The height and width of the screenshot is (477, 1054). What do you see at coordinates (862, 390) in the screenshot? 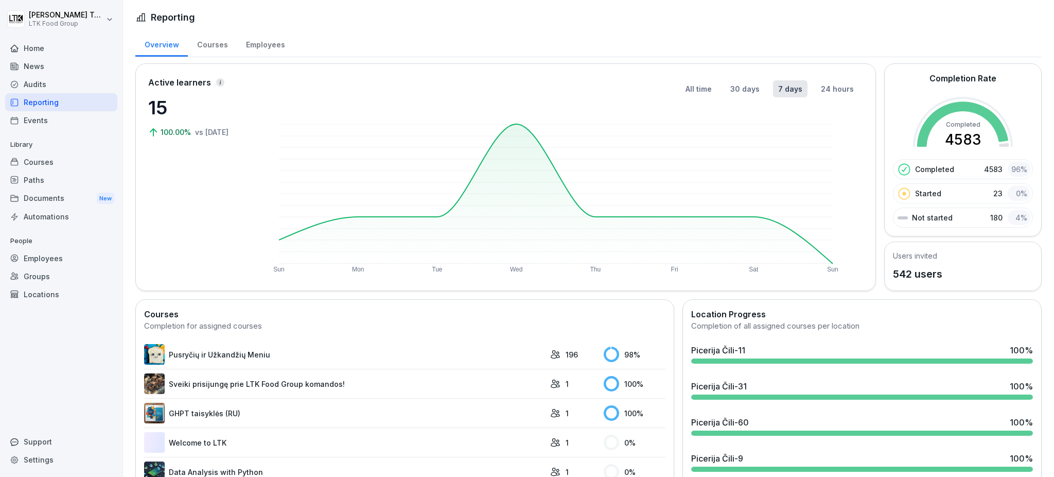
I see `a: Picerija Čili-31100%` at bounding box center [862, 390].